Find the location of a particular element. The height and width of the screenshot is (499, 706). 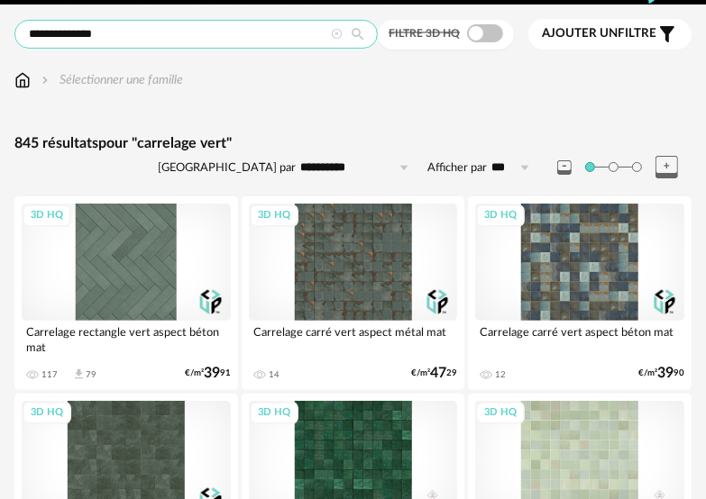

span: 47 is located at coordinates (438, 373).